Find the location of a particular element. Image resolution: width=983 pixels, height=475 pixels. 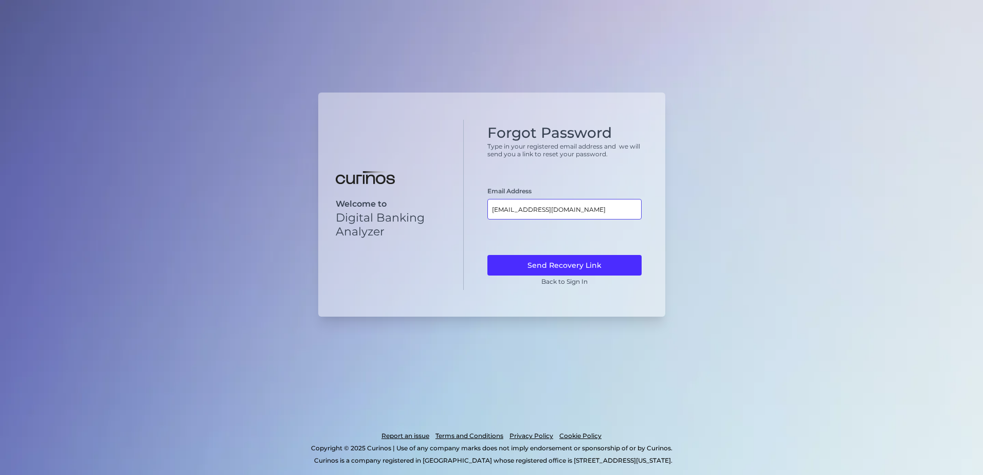

a: Back to Sign In is located at coordinates (564, 281).